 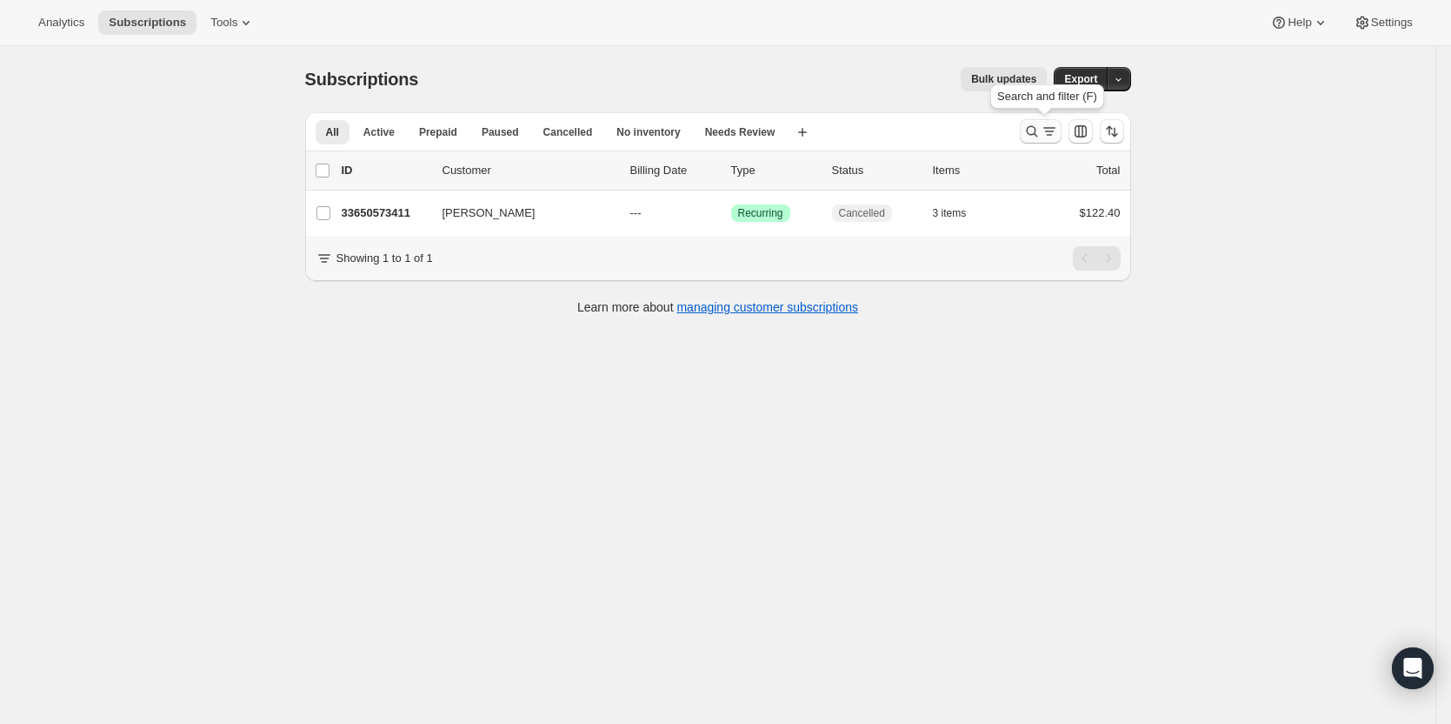 I want to click on button: Create new view, so click(x=803, y=132).